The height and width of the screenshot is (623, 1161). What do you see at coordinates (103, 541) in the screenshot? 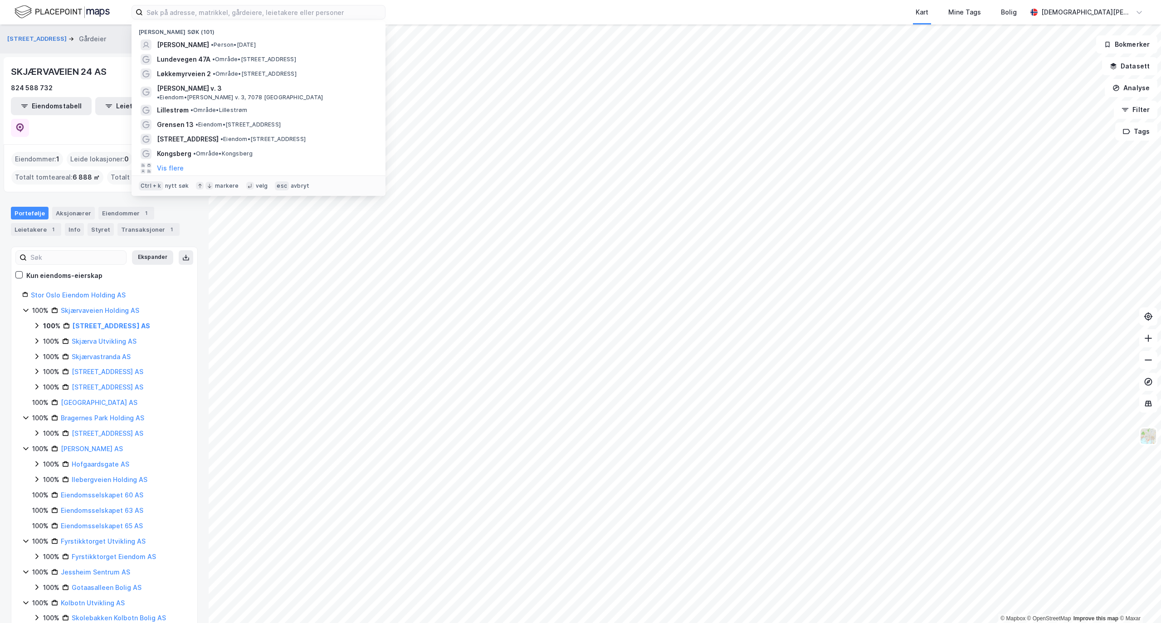
I see `a: Fyrstikktorget Utvikling AS` at bounding box center [103, 541].